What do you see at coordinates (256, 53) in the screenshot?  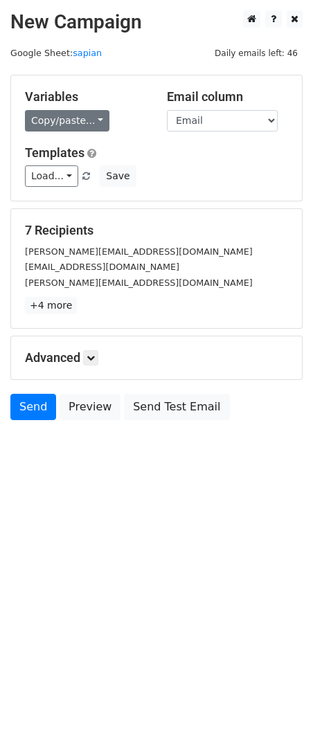 I see `a: Daily emails left: 46` at bounding box center [256, 53].